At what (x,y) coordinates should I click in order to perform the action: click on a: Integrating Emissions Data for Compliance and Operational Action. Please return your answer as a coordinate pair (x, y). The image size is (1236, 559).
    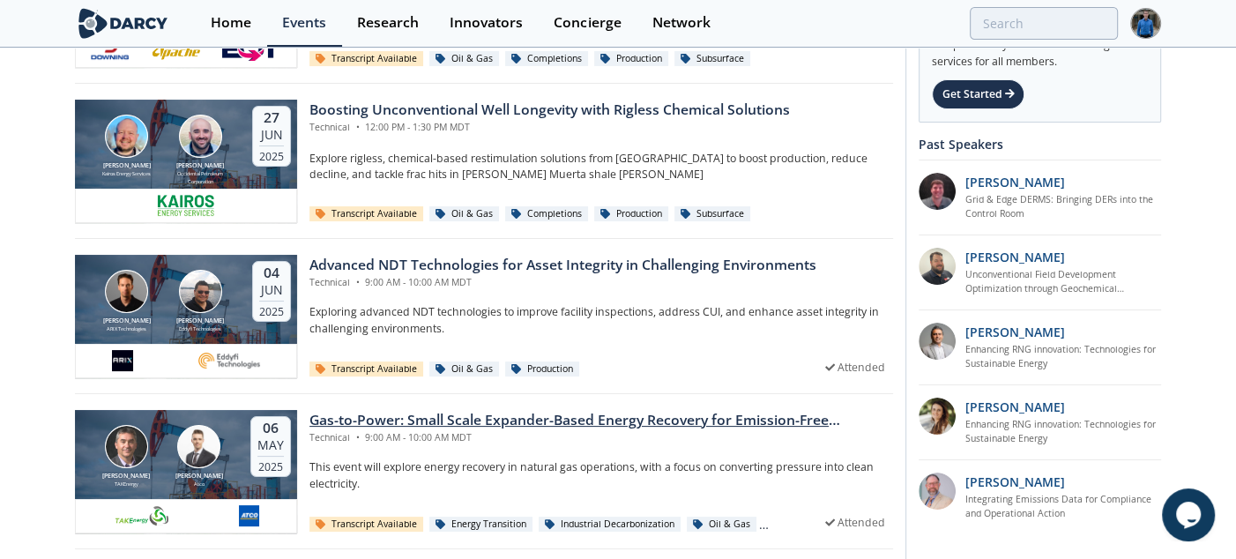
    Looking at the image, I should click on (1063, 507).